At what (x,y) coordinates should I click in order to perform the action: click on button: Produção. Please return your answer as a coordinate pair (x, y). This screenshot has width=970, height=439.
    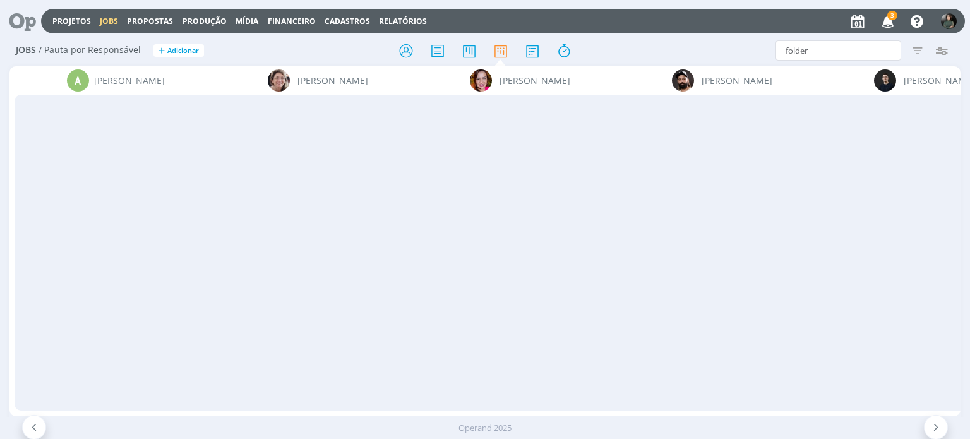
    Looking at the image, I should click on (205, 21).